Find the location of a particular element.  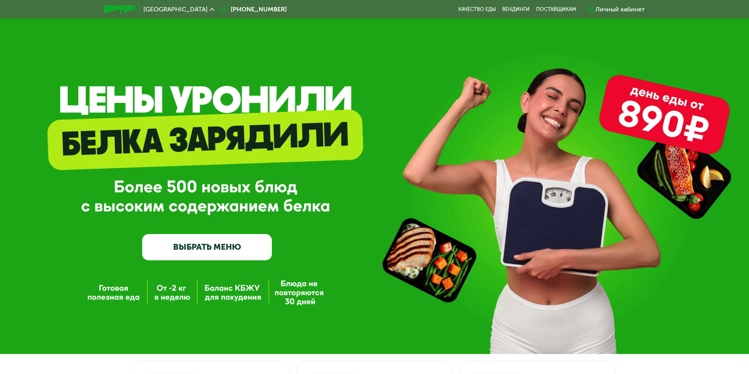

div: Личный кабинет is located at coordinates (620, 9).